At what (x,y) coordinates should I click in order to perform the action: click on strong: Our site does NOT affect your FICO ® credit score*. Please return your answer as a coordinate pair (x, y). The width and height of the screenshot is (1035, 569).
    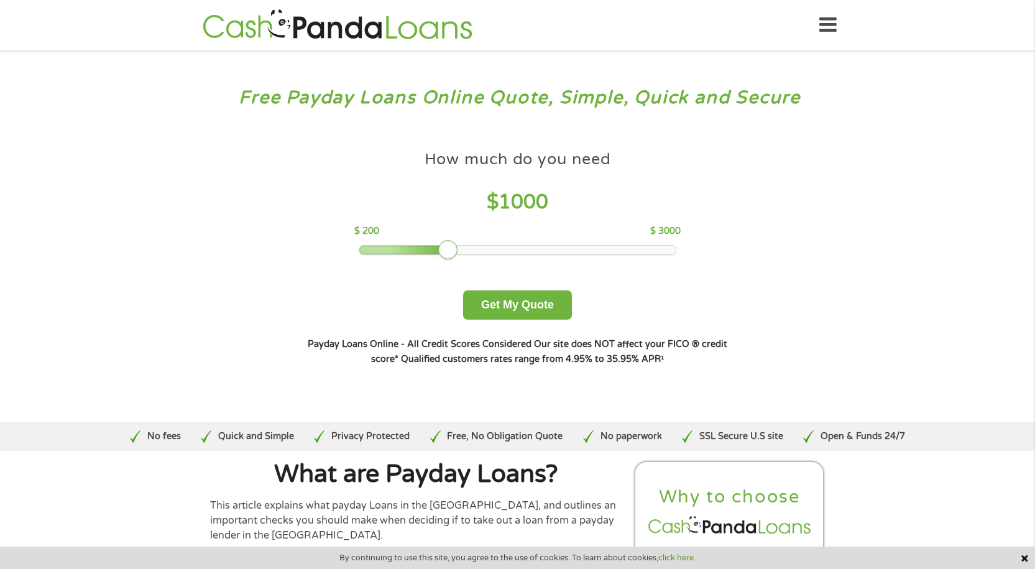
    Looking at the image, I should click on (549, 351).